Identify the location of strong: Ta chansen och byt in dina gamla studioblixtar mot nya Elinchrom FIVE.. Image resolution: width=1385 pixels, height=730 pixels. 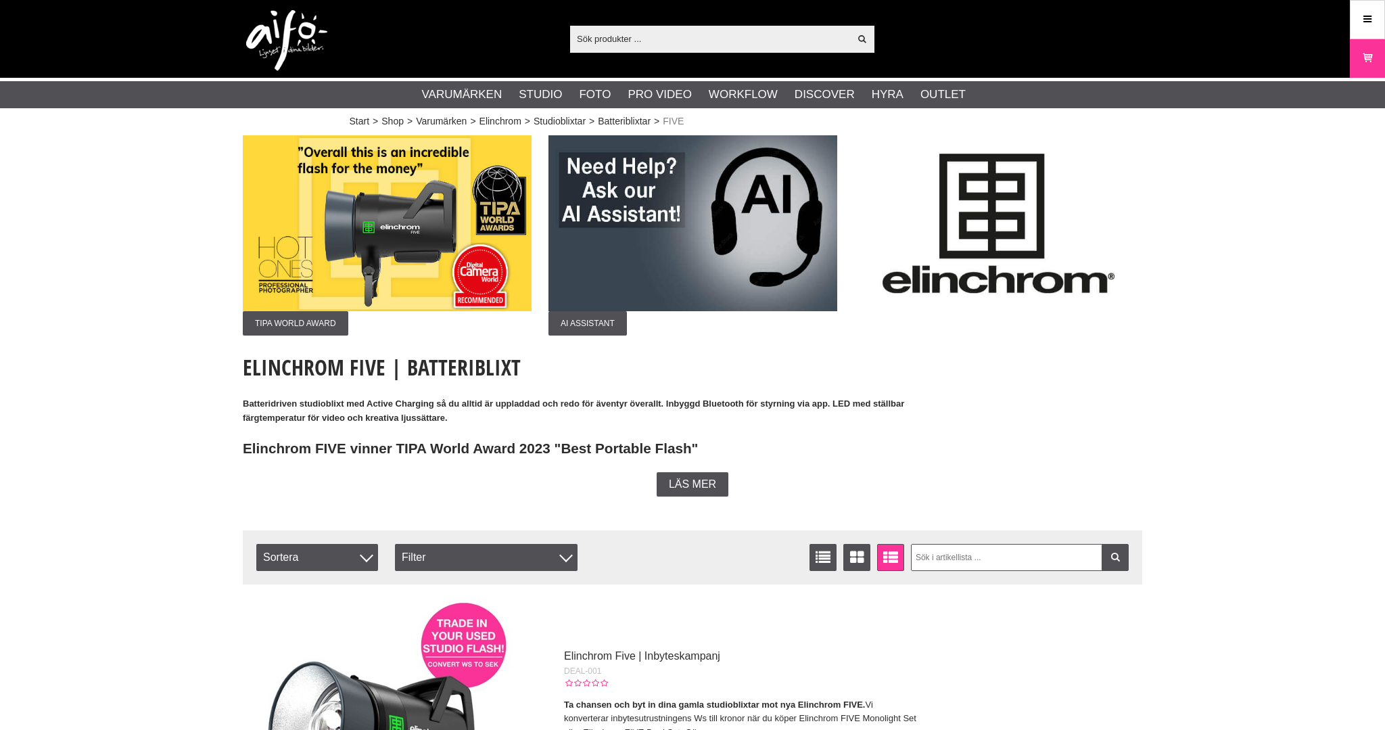
(714, 704).